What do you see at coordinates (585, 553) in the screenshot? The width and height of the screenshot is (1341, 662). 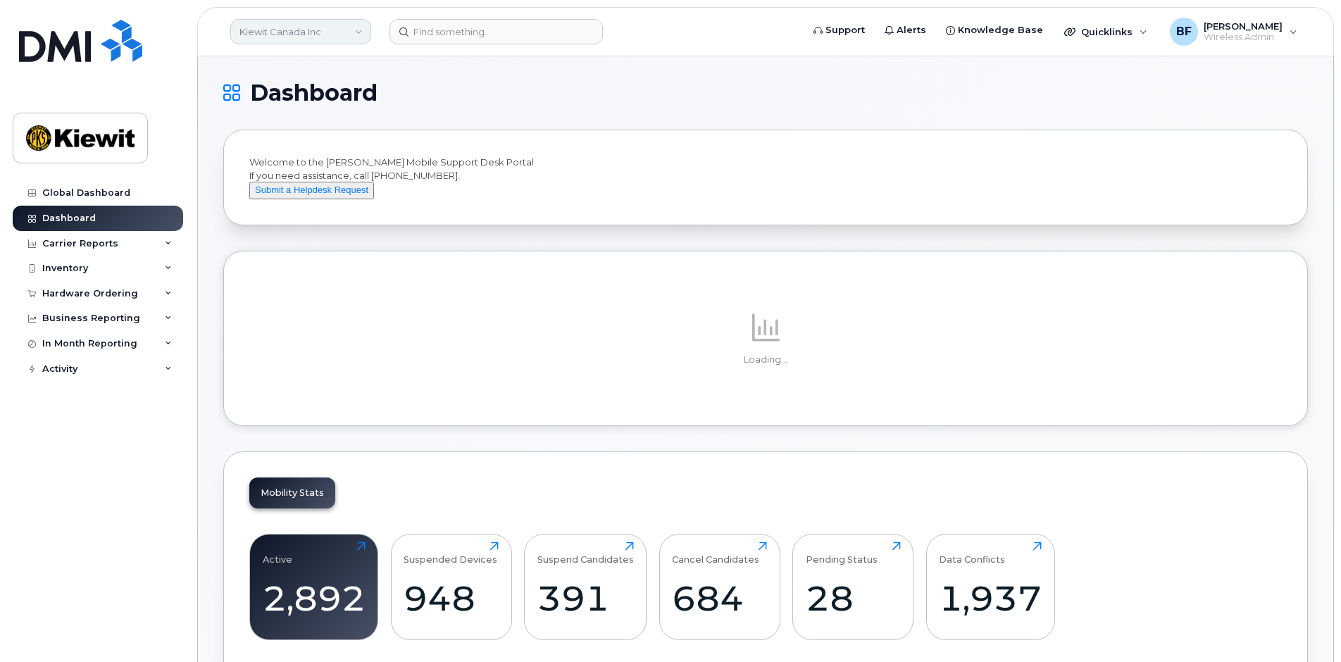 I see `div: Suspend Candidates` at bounding box center [585, 553].